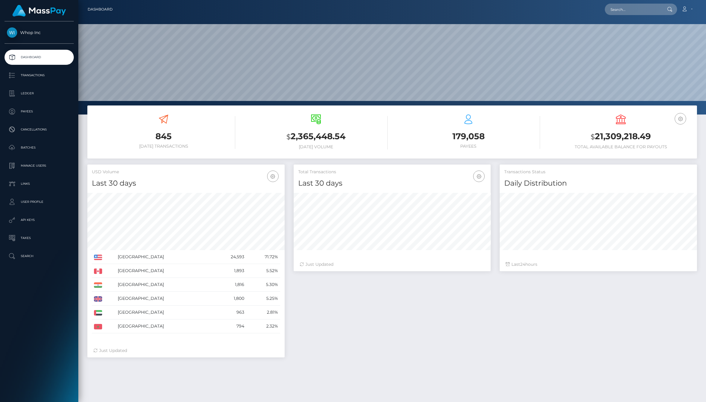 The width and height of the screenshot is (706, 402). Describe the element at coordinates (263, 257) in the screenshot. I see `td: 71.72%` at that location.